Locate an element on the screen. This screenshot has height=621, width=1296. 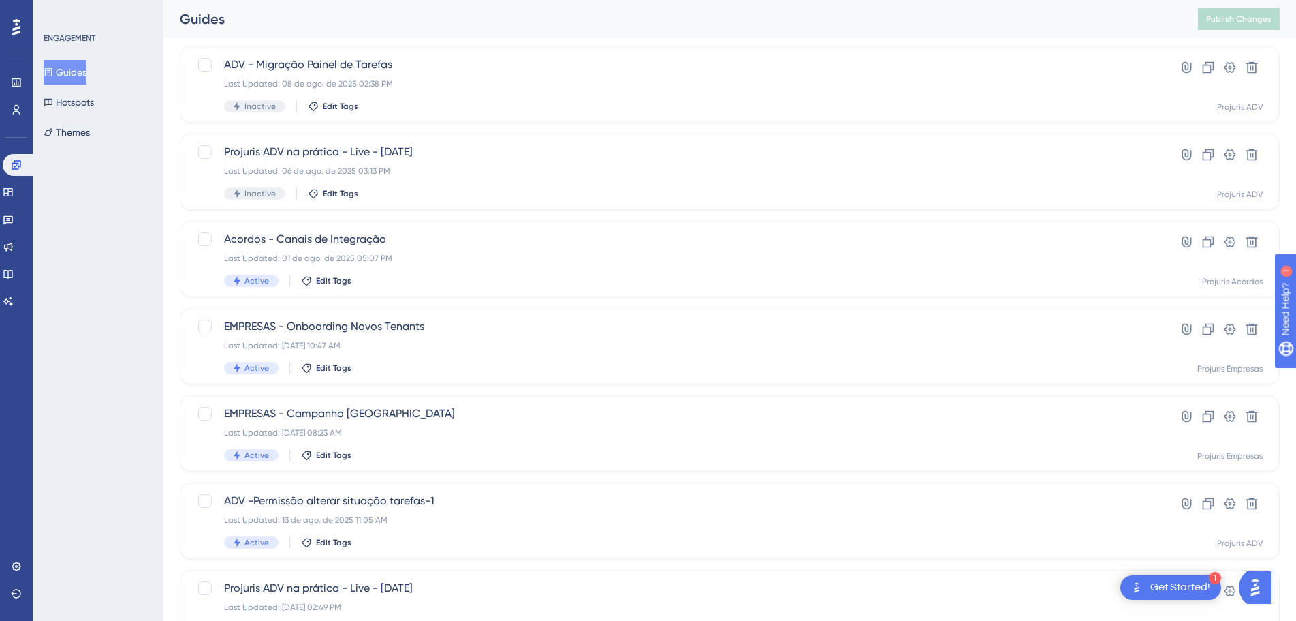
div: Get Started! is located at coordinates (1181, 587).